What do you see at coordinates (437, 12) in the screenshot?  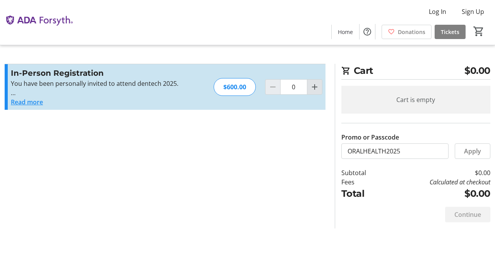 I see `button: Log In` at bounding box center [437, 12].